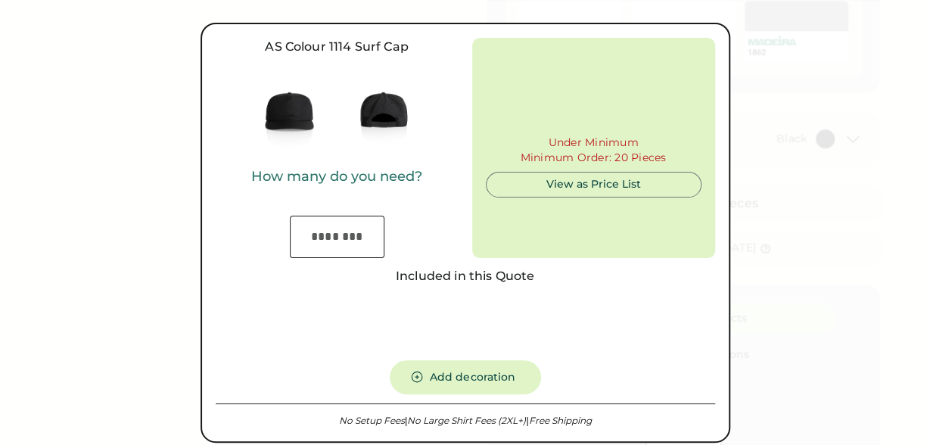  I want to click on div: AS Colour 1114 Surf Cap, so click(337, 47).